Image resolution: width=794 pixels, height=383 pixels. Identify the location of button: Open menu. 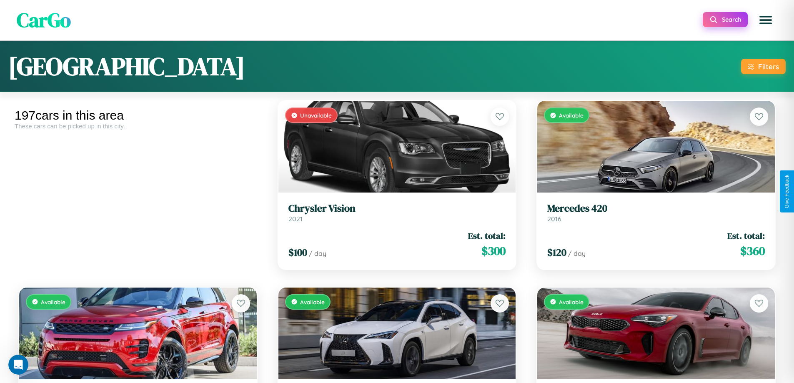
(766, 20).